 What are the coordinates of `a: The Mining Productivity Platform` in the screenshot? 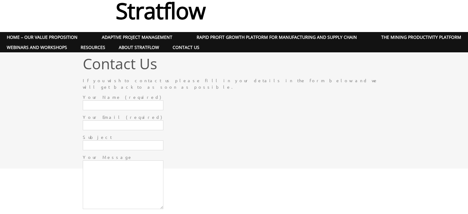 It's located at (422, 37).